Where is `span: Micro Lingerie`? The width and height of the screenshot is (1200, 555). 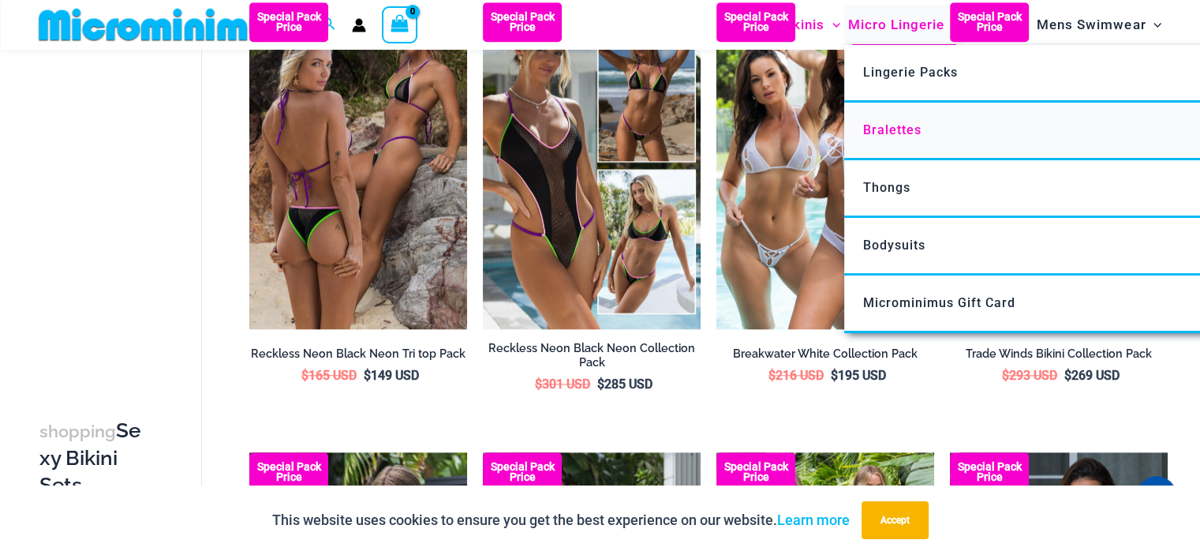
span: Micro Lingerie is located at coordinates (896, 24).